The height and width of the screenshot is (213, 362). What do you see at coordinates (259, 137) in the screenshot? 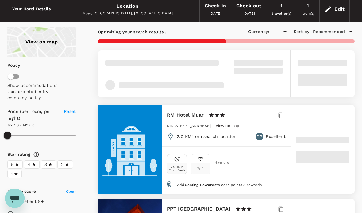
I see `span: 9.2` at bounding box center [259, 137].